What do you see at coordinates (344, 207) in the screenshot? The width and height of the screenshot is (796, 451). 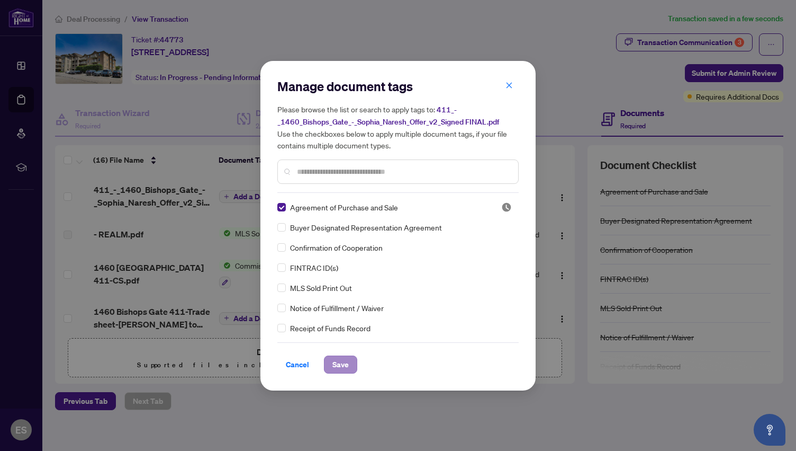 I see `span: Agreement of Purchase and Sale` at bounding box center [344, 207].